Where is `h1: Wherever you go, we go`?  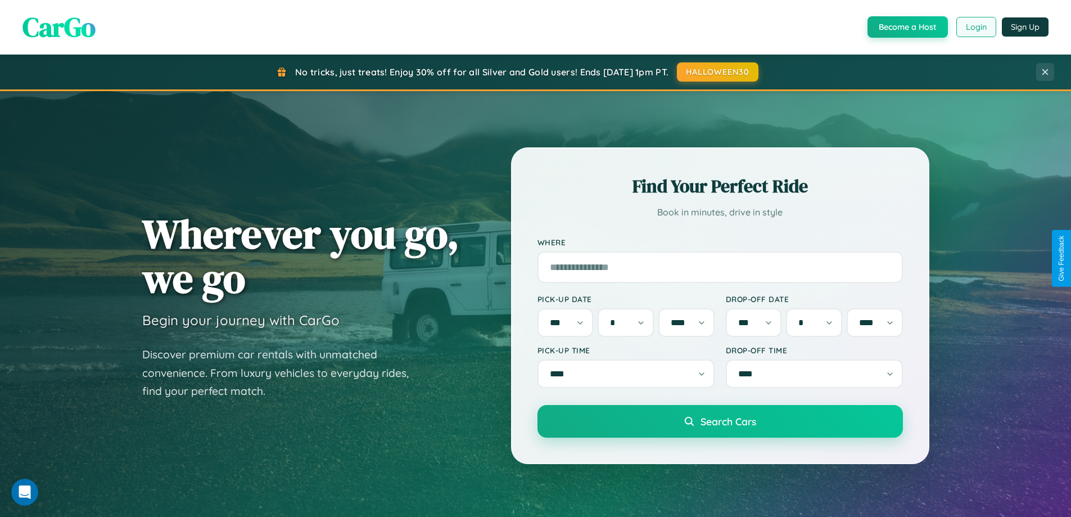
h1: Wherever you go, we go is located at coordinates (301, 256).